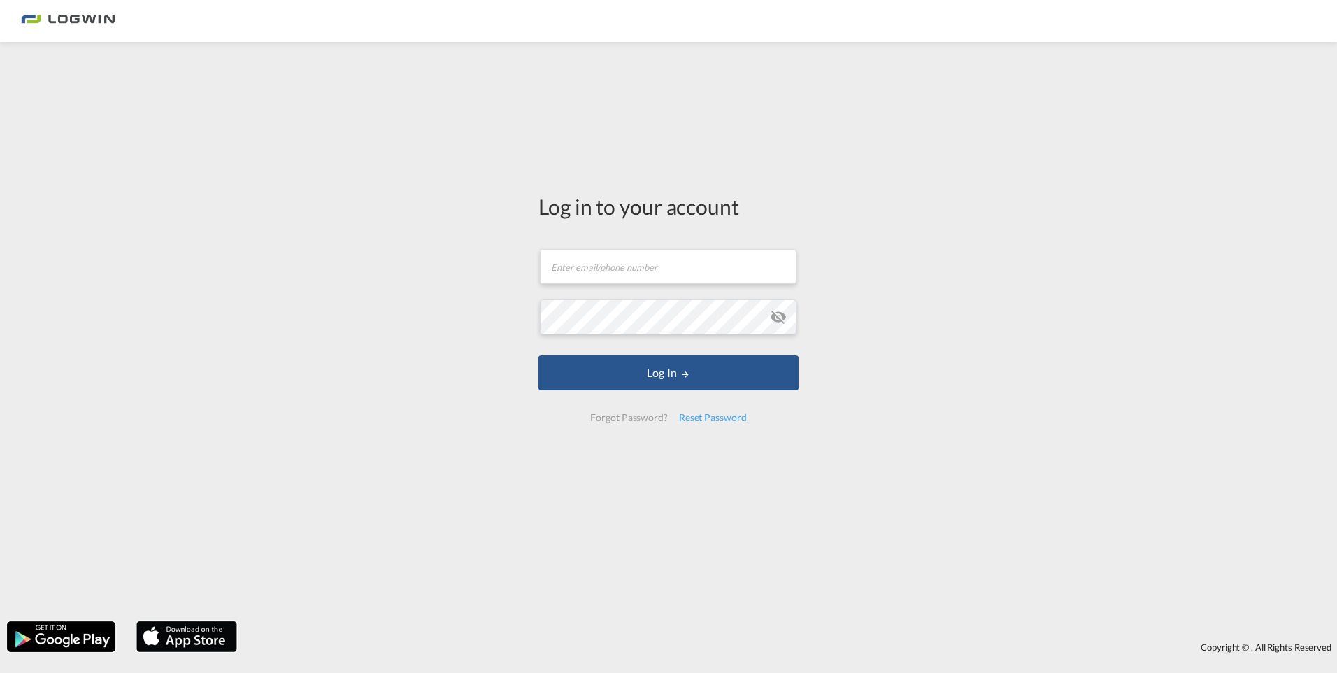 Image resolution: width=1337 pixels, height=673 pixels. I want to click on div: Log in to your account, so click(668, 206).